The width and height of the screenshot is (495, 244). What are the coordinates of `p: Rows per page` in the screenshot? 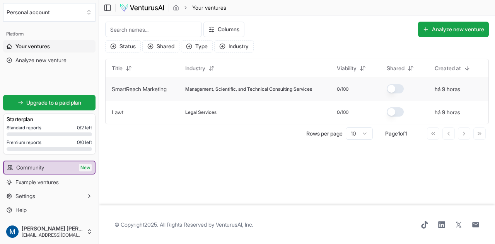 It's located at (324, 134).